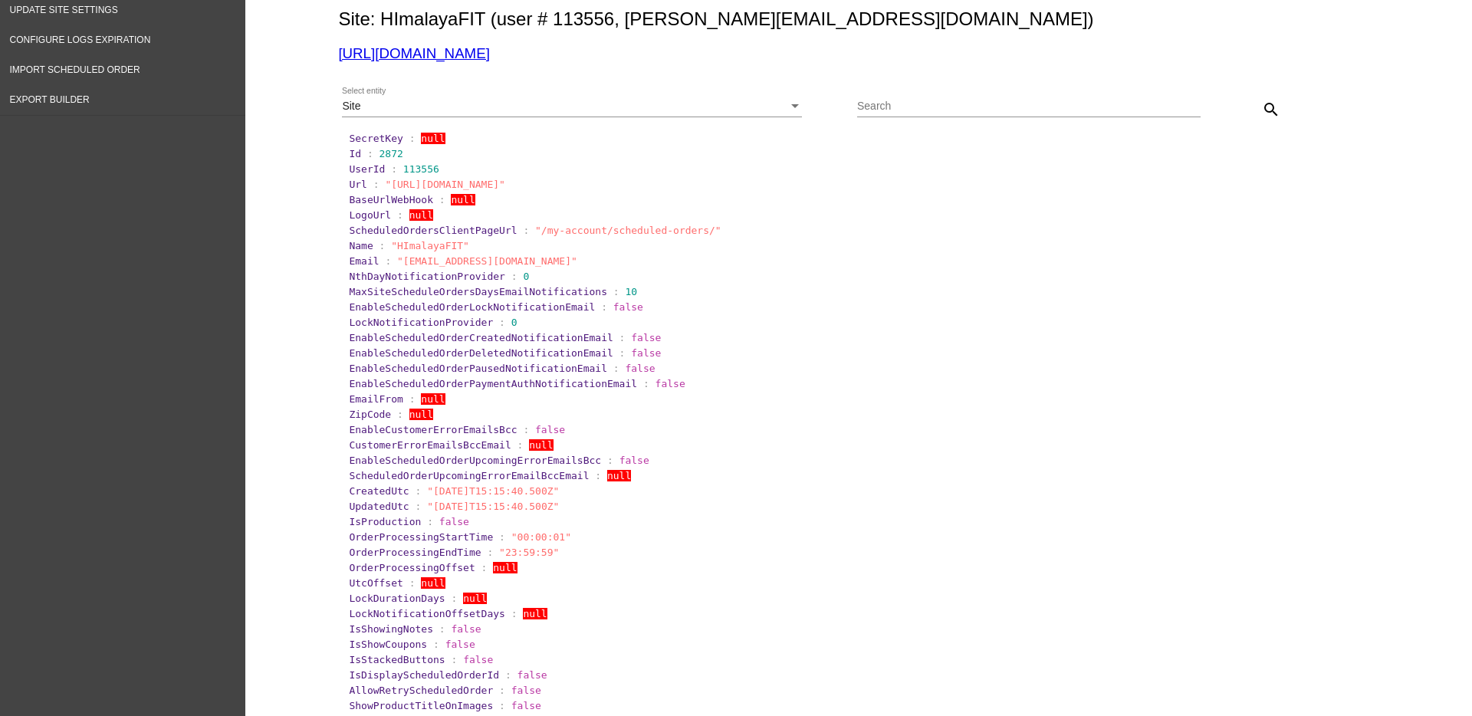 The width and height of the screenshot is (1472, 716). I want to click on span: "23:59:59", so click(529, 552).